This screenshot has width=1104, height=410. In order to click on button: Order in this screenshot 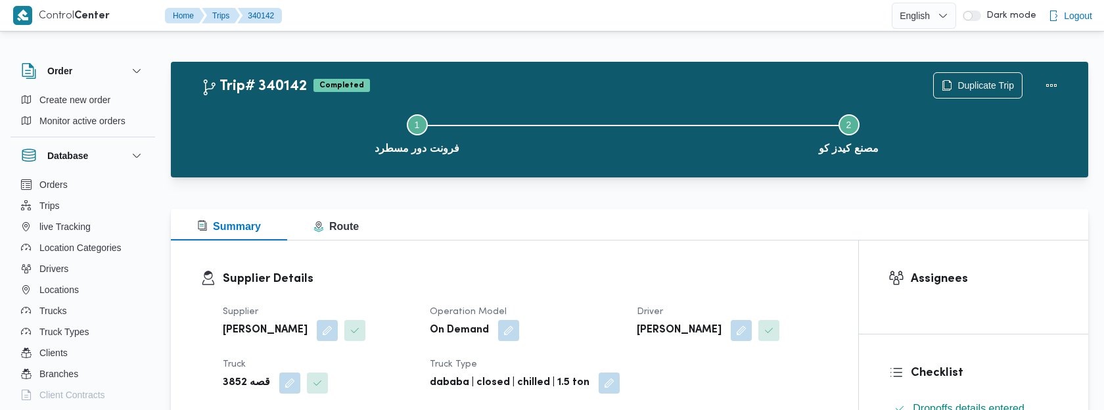, I will do `click(83, 71)`.